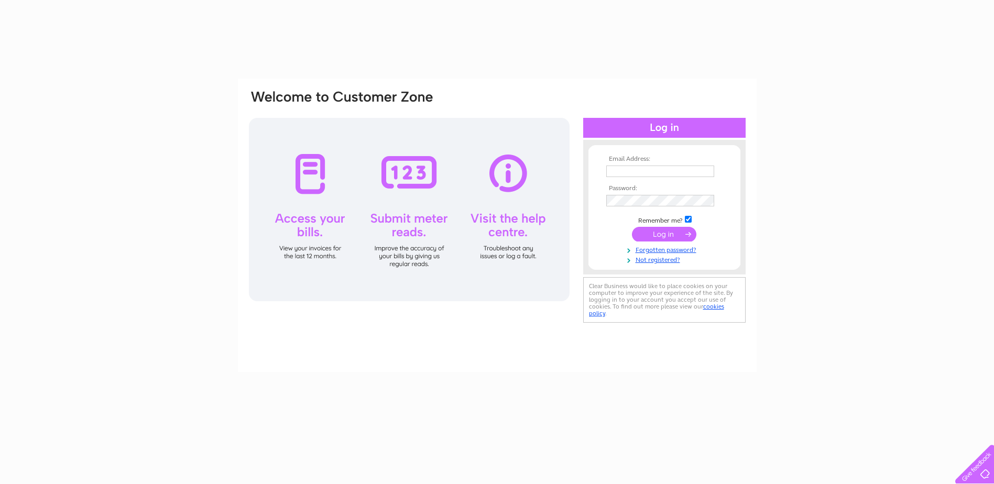 This screenshot has width=994, height=484. What do you see at coordinates (666, 259) in the screenshot?
I see `a: Not registered?` at bounding box center [666, 259].